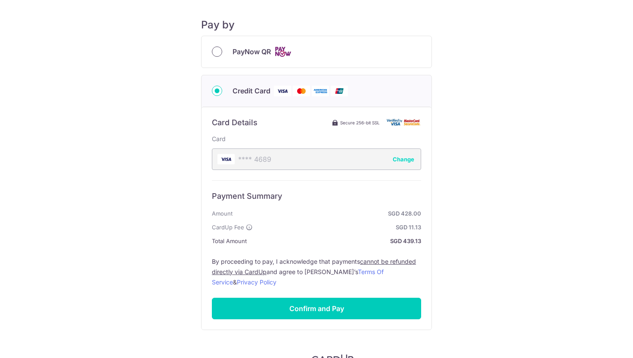 Image resolution: width=633 pixels, height=358 pixels. Describe the element at coordinates (219, 139) in the screenshot. I see `label: Card` at that location.